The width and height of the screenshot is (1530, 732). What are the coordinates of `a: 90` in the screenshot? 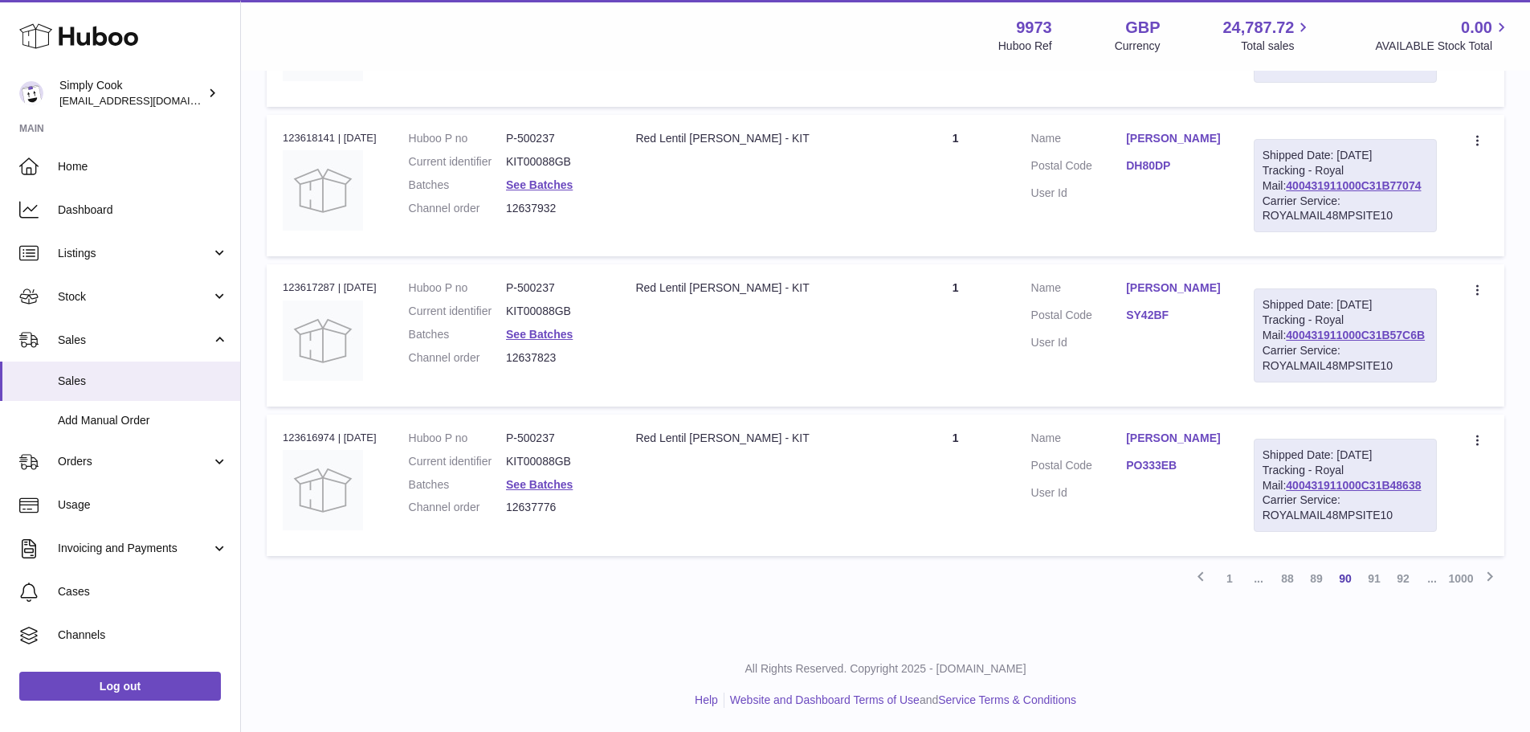 It's located at (1345, 578).